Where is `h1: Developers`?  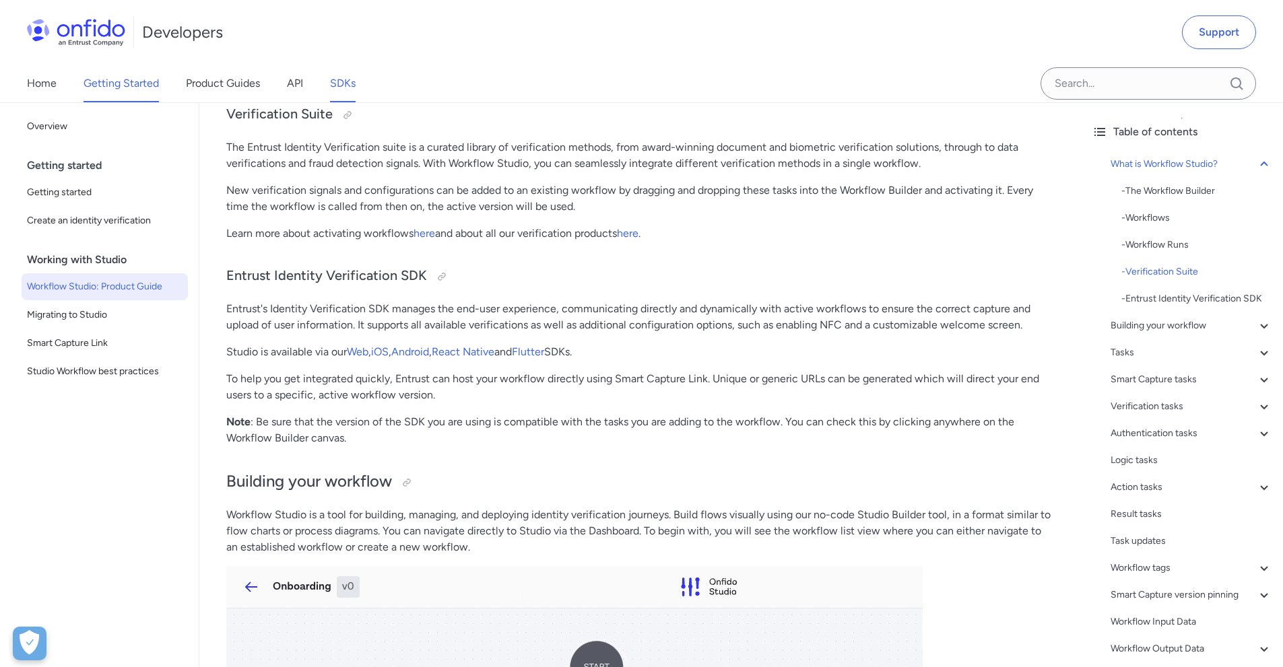
h1: Developers is located at coordinates (182, 32).